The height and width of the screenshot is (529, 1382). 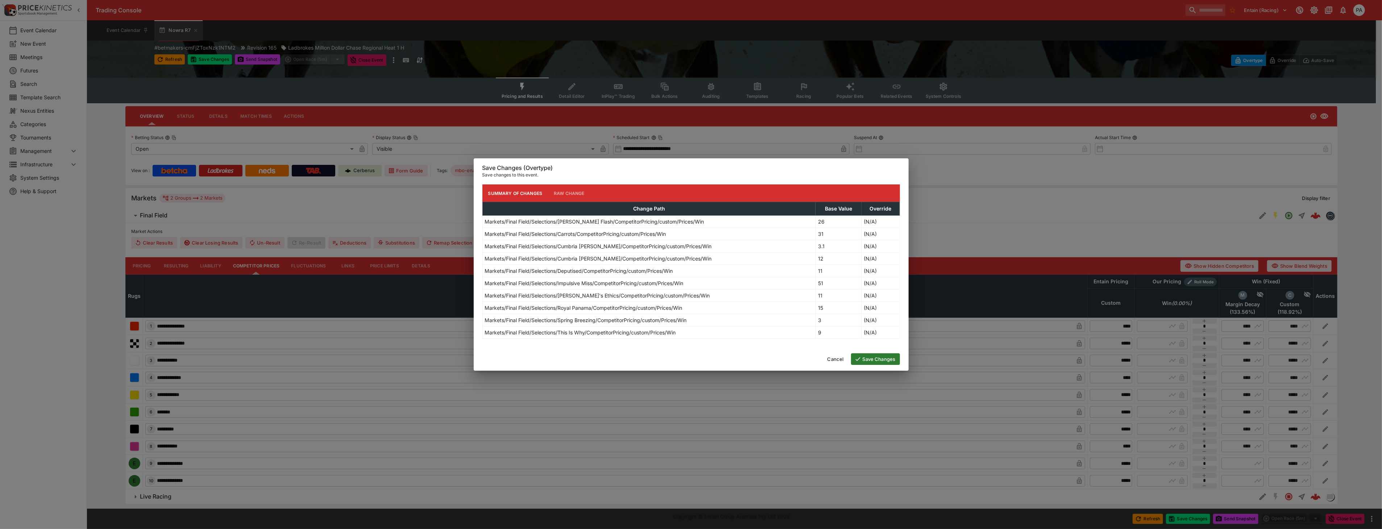 What do you see at coordinates (838, 320) in the screenshot?
I see `td: 3` at bounding box center [838, 320].